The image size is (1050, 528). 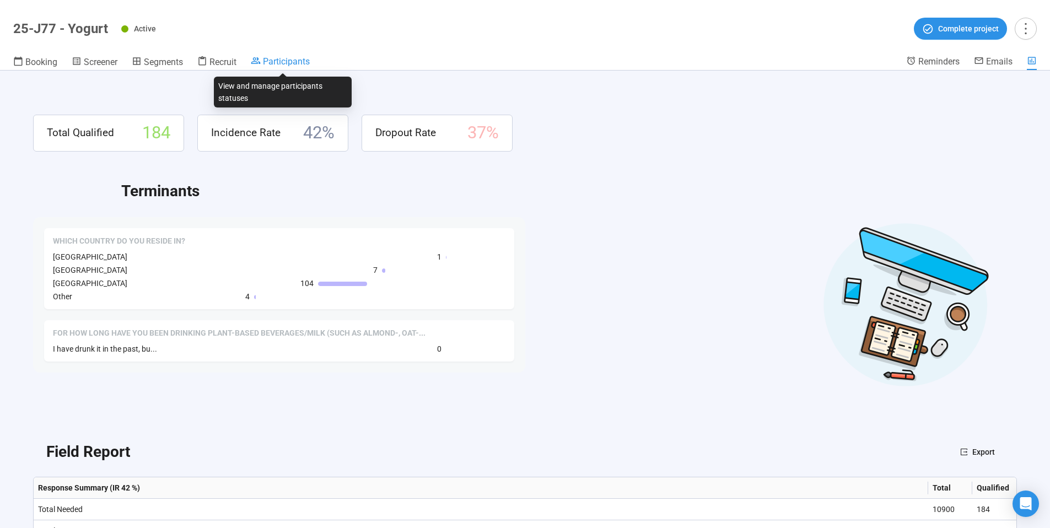 I want to click on span: Booking, so click(x=41, y=62).